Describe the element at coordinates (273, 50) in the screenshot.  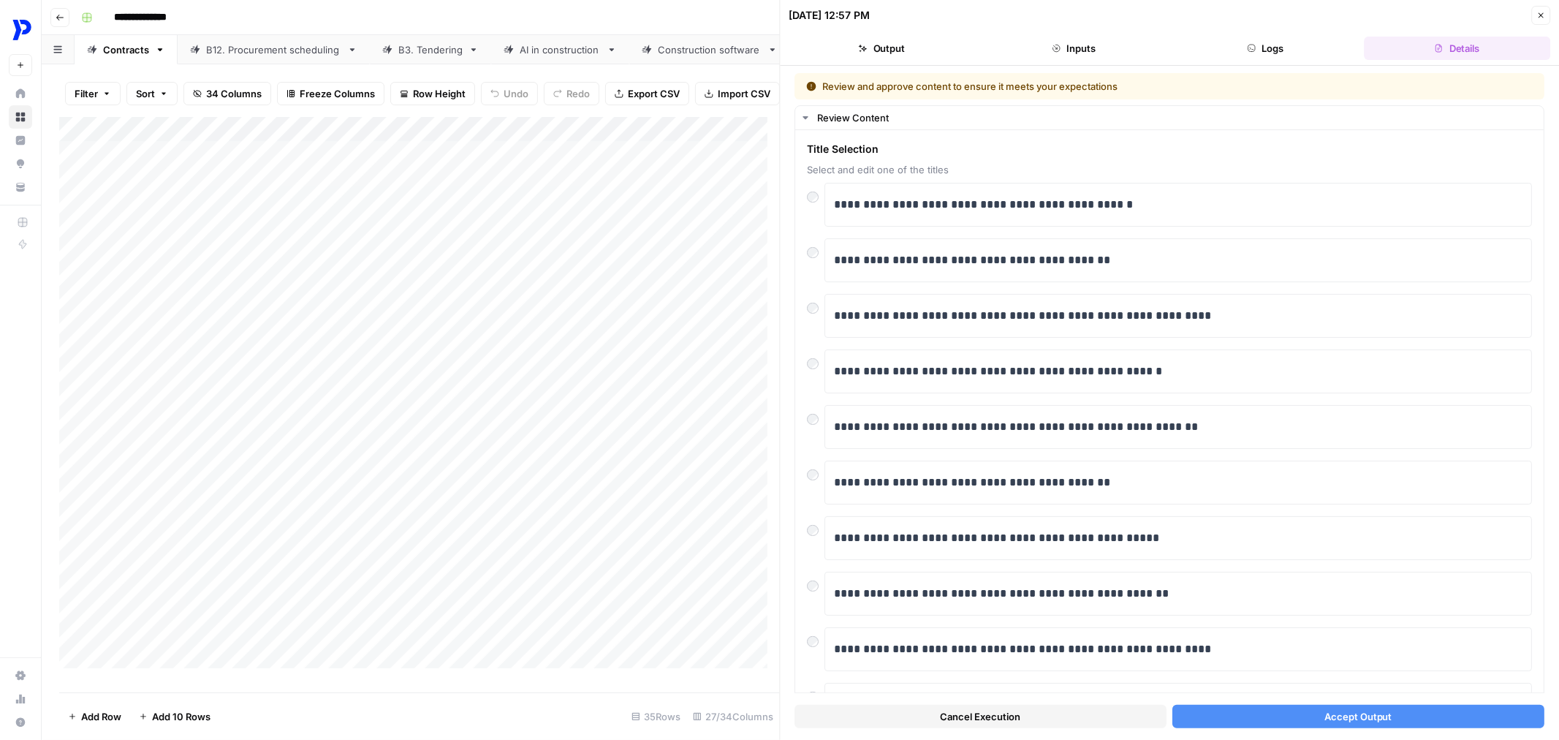
I see `a: B12. Procurement scheduling` at that location.